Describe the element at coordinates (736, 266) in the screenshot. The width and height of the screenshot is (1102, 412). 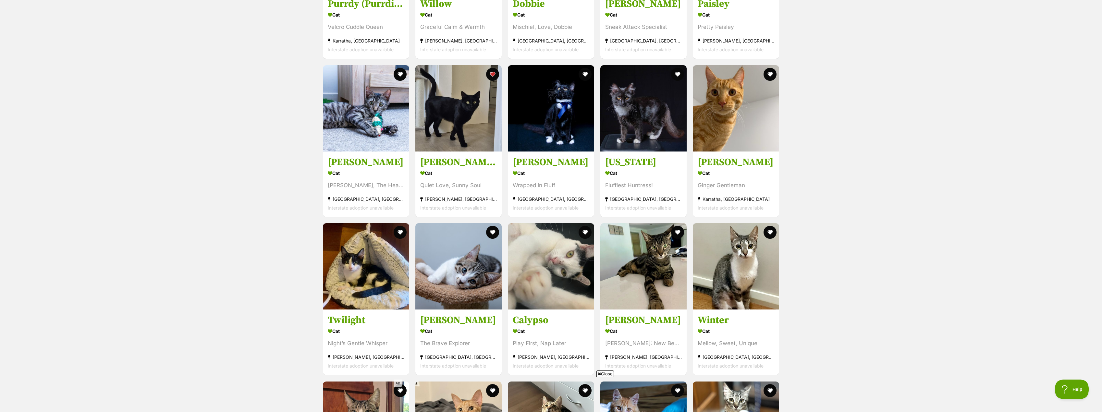
I see `img: Winter` at that location.